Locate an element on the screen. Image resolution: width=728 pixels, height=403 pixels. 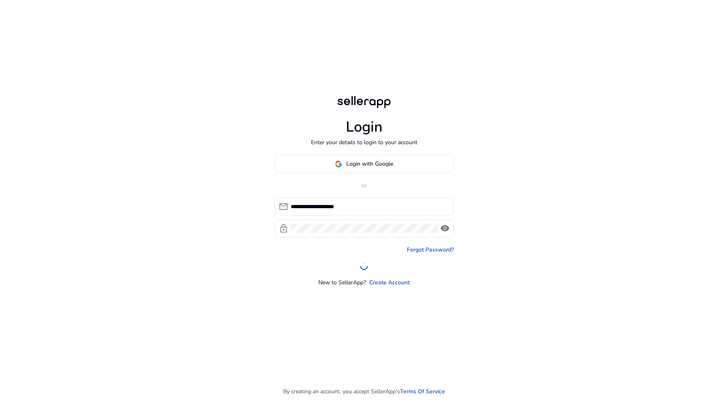
span: mail is located at coordinates (284, 206).